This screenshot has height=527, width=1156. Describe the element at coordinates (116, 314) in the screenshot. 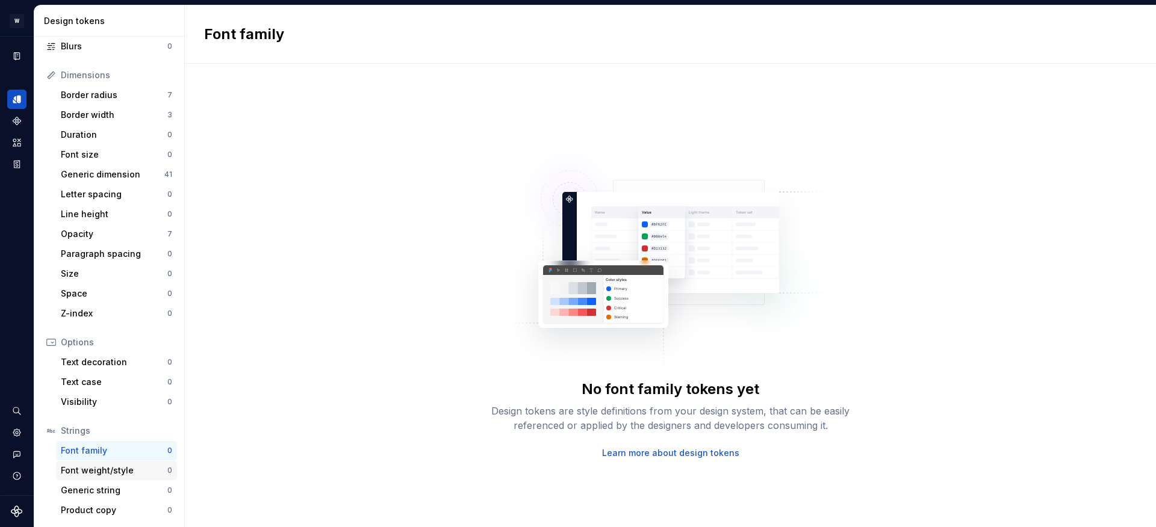

I see `a: Z-index0` at that location.